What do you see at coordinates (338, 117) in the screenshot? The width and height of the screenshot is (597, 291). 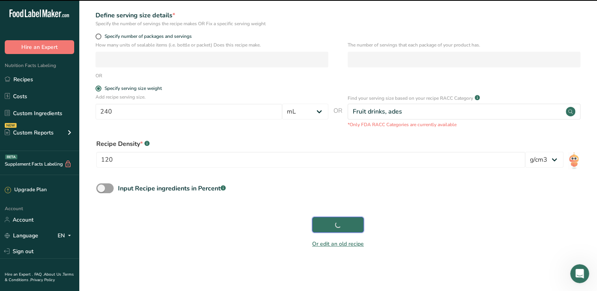 I see `span: OR` at bounding box center [338, 117].